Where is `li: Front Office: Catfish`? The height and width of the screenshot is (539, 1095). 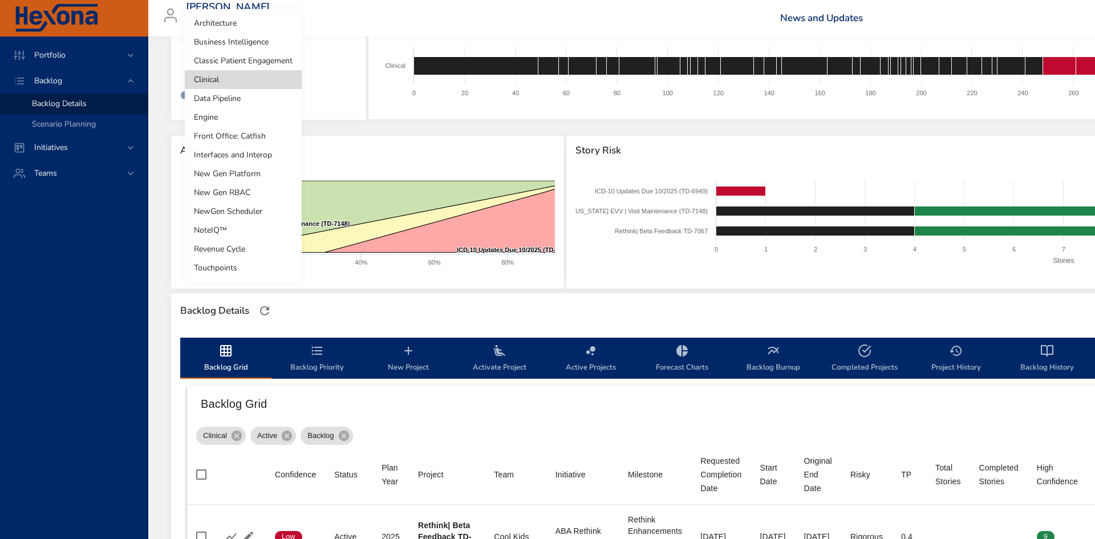
li: Front Office: Catfish is located at coordinates (243, 136).